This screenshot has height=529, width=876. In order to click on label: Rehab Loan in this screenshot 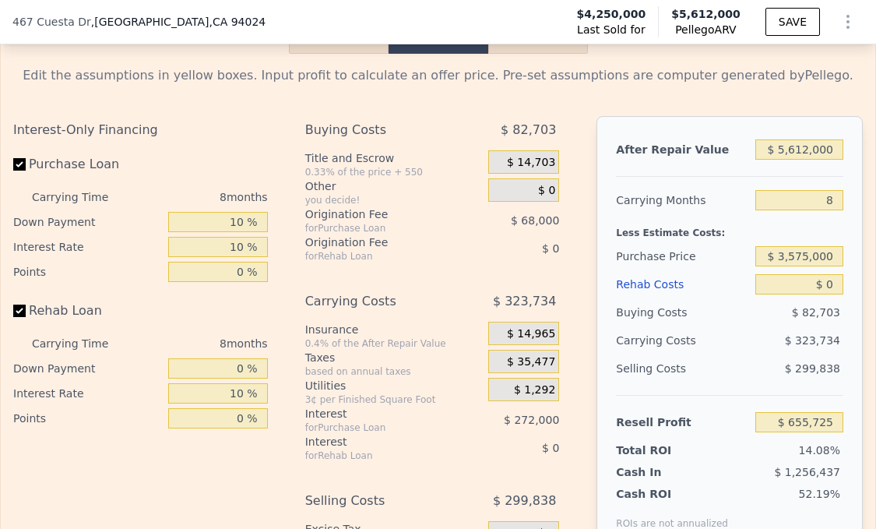, I will do `click(87, 311)`.